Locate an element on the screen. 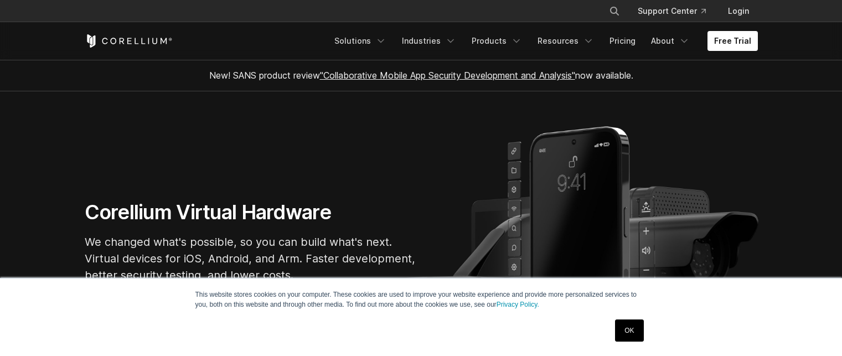  a: OK is located at coordinates (629, 330).